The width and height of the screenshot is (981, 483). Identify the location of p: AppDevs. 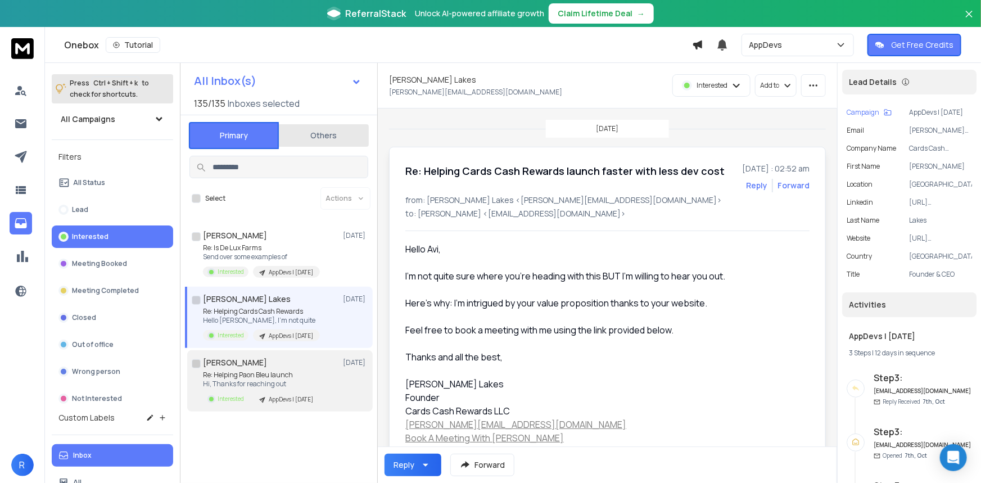
(767, 45).